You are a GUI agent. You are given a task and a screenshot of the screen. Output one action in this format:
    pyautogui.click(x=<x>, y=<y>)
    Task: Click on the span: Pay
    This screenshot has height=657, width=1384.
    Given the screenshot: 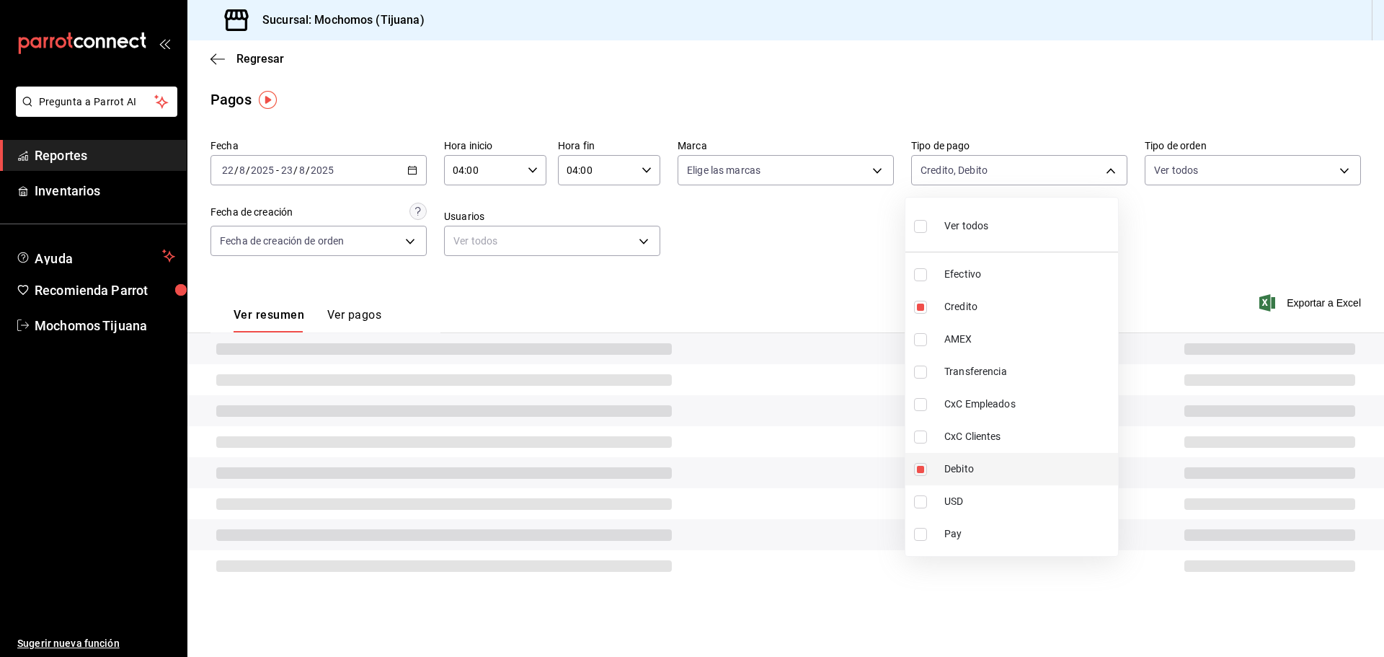 What is the action you would take?
    pyautogui.click(x=1028, y=533)
    